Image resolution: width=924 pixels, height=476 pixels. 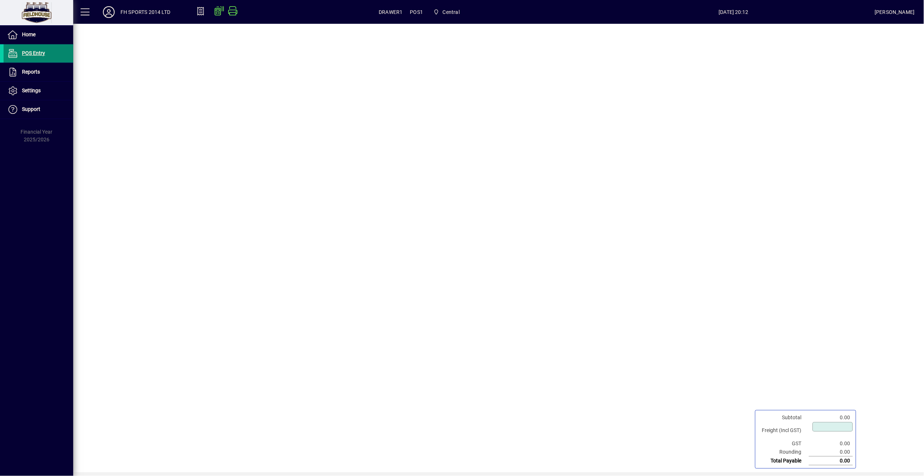 What do you see at coordinates (38, 91) in the screenshot?
I see `a: Settings` at bounding box center [38, 91].